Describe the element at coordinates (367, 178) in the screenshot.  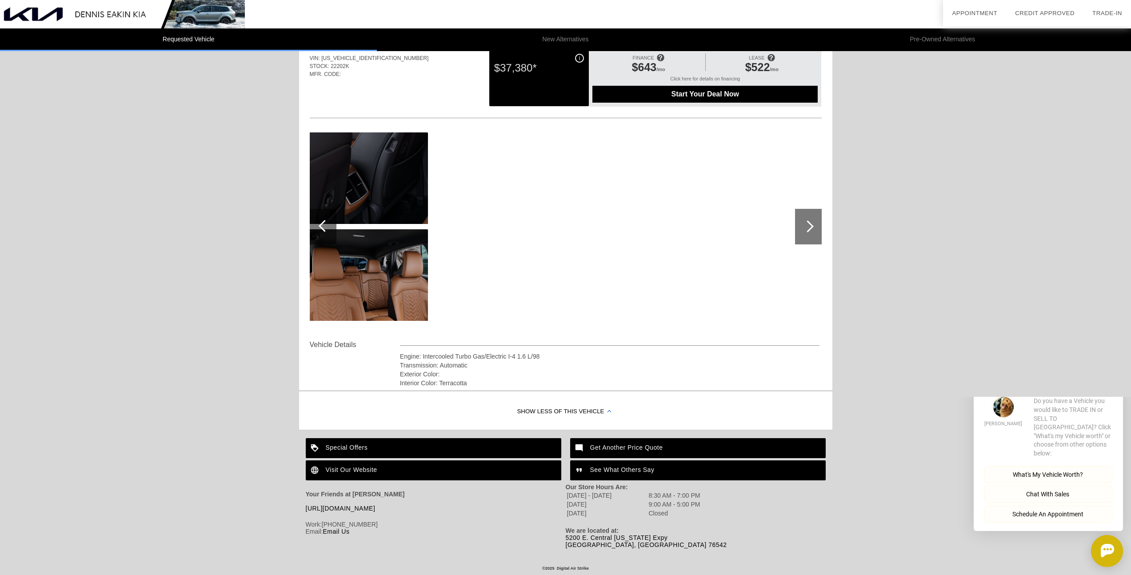
I see `img: 73815266478c4473aa00ee7665696b38.jpg` at that location.